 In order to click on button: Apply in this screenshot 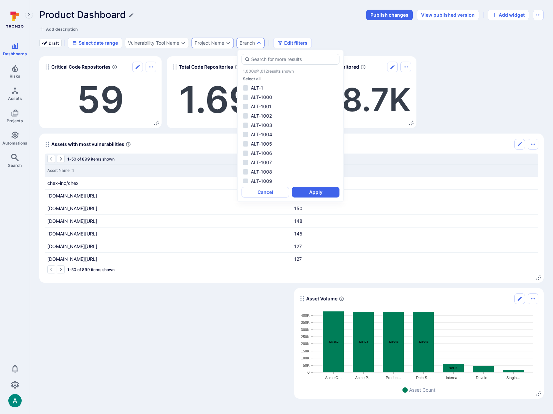, I will do `click(316, 192)`.